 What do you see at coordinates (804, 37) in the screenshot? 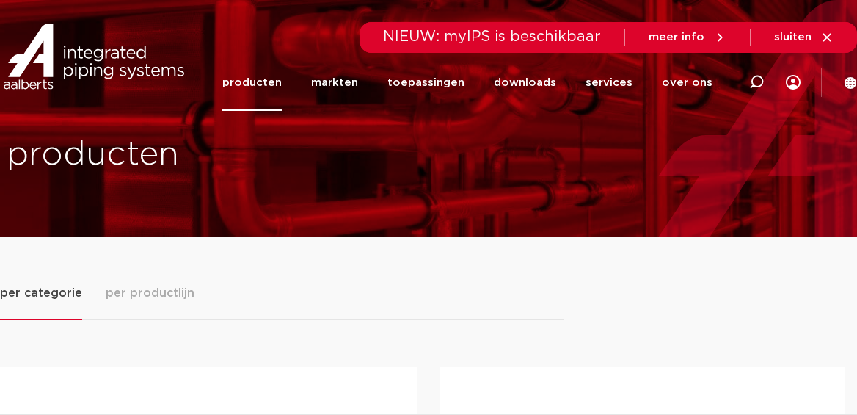
I see `a: sluiten` at bounding box center [804, 37].